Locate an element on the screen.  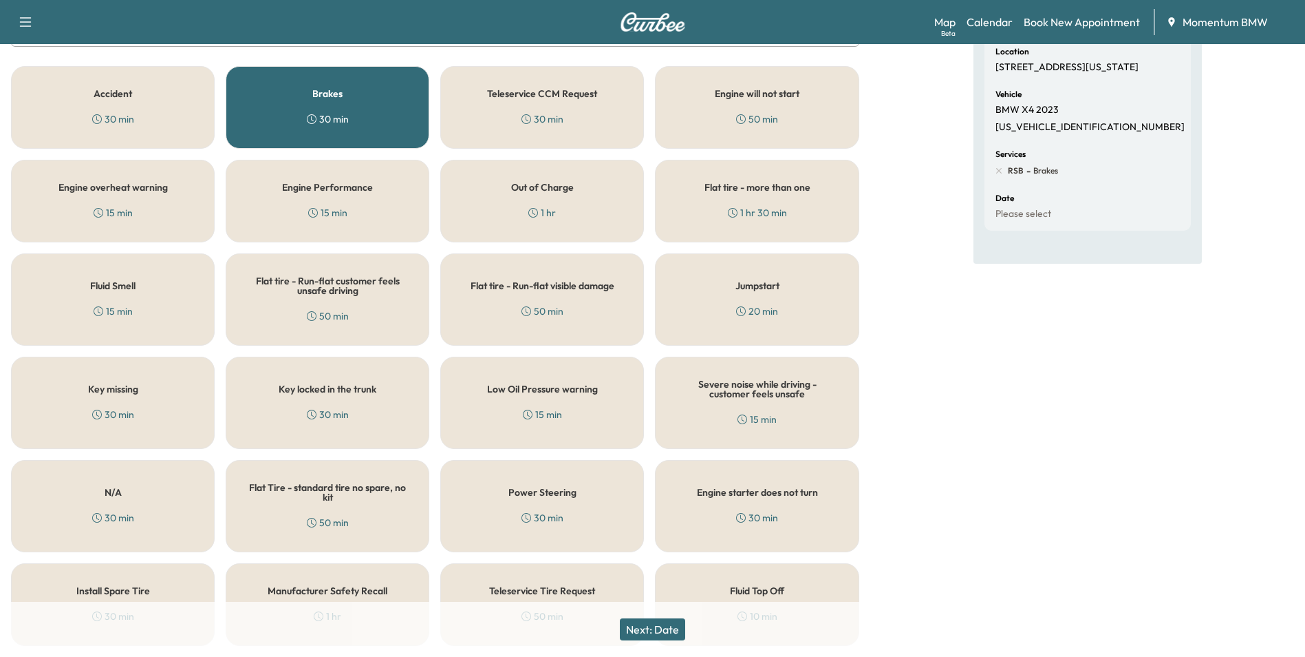
h6: Date is located at coordinates (1005, 198).